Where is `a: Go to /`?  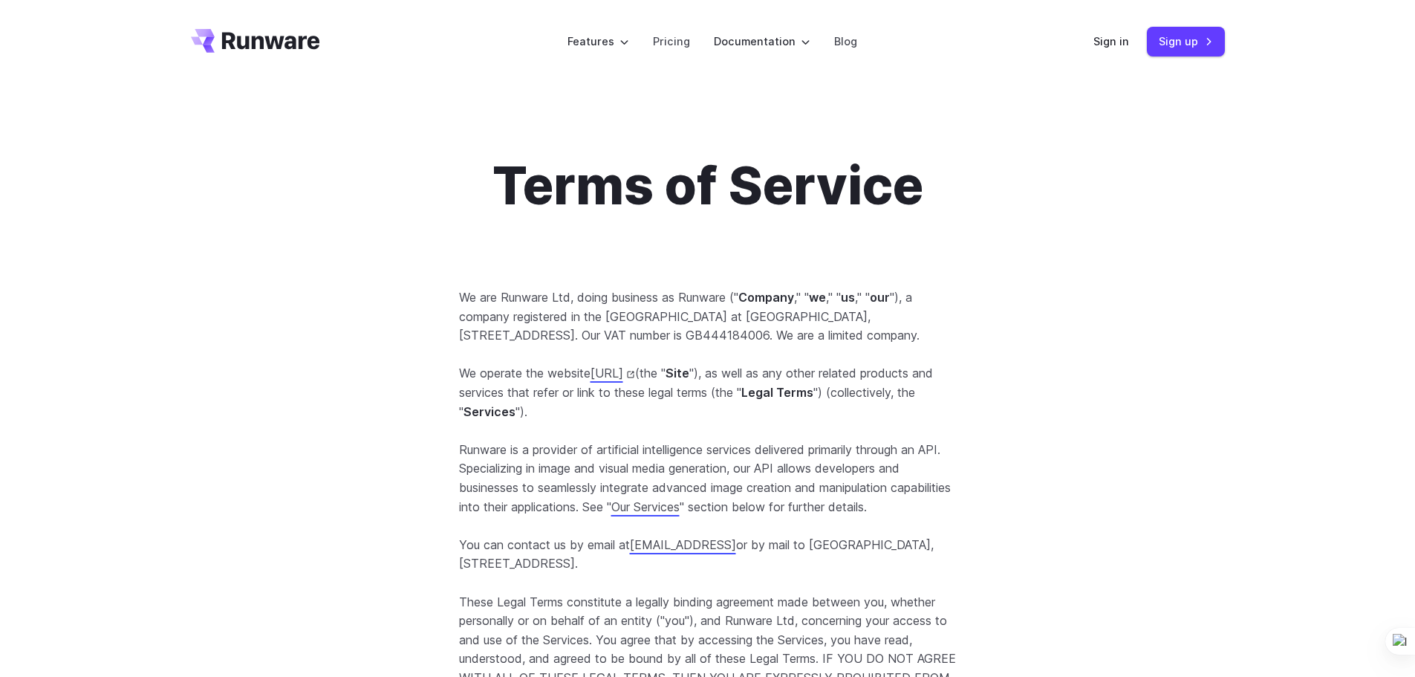 a: Go to / is located at coordinates (255, 41).